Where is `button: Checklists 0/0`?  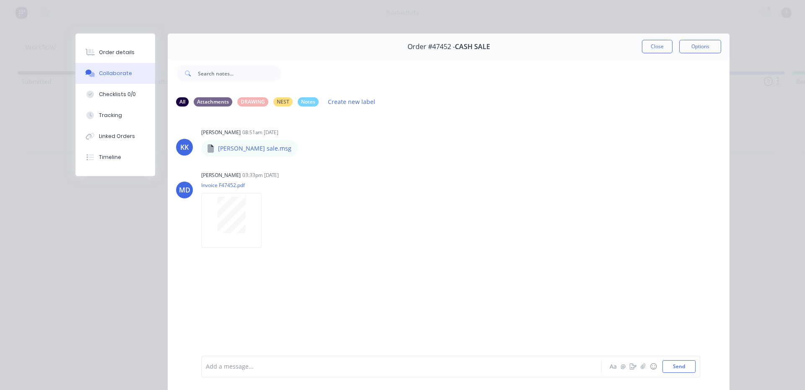
button: Checklists 0/0 is located at coordinates (115, 94).